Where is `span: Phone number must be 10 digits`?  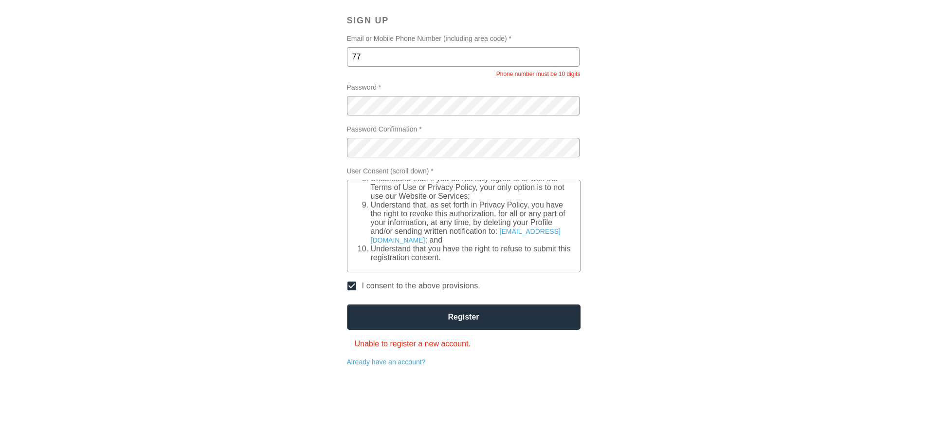 span: Phone number must be 10 digits is located at coordinates (464, 74).